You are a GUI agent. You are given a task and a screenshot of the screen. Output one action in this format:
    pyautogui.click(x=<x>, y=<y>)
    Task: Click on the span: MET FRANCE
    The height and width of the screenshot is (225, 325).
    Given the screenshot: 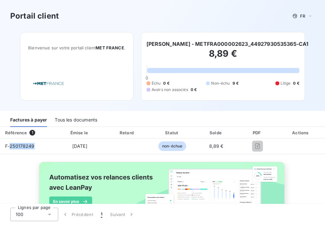 What is the action you would take?
    pyautogui.click(x=110, y=48)
    